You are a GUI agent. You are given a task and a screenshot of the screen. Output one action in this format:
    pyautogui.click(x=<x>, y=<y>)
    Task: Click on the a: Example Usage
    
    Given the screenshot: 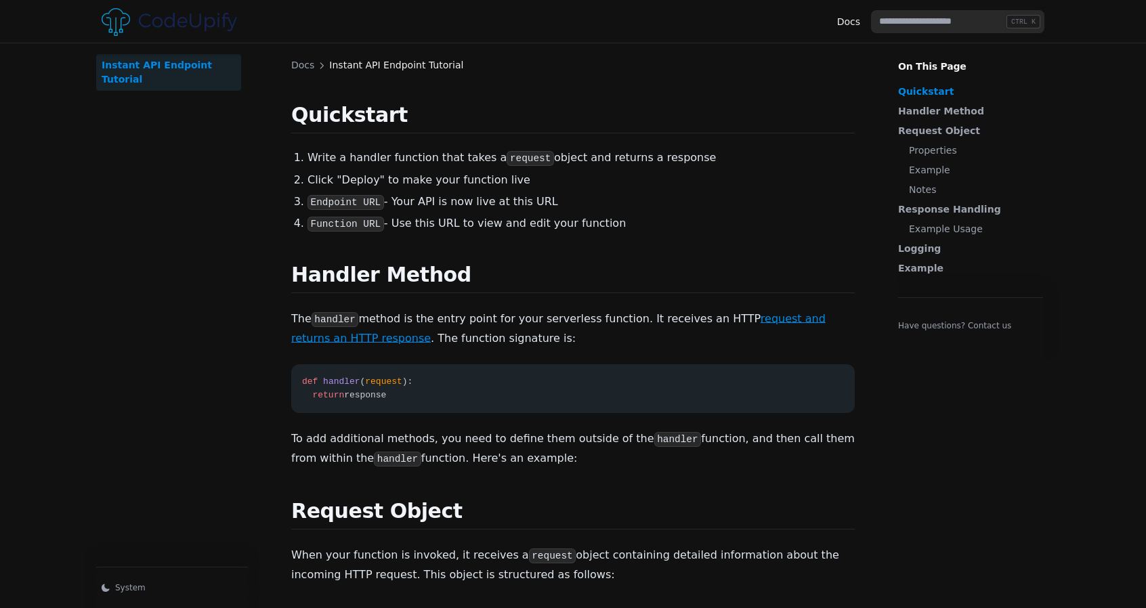 What is the action you would take?
    pyautogui.click(x=971, y=229)
    